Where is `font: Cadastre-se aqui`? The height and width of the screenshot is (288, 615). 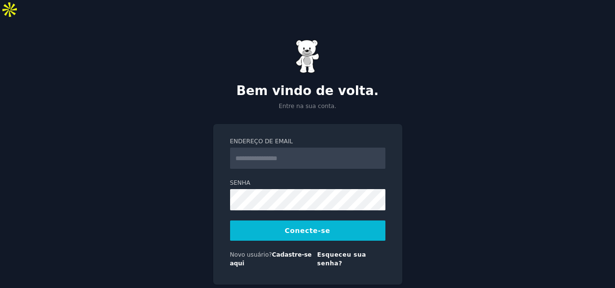
font: Cadastre-se aqui is located at coordinates (271, 259).